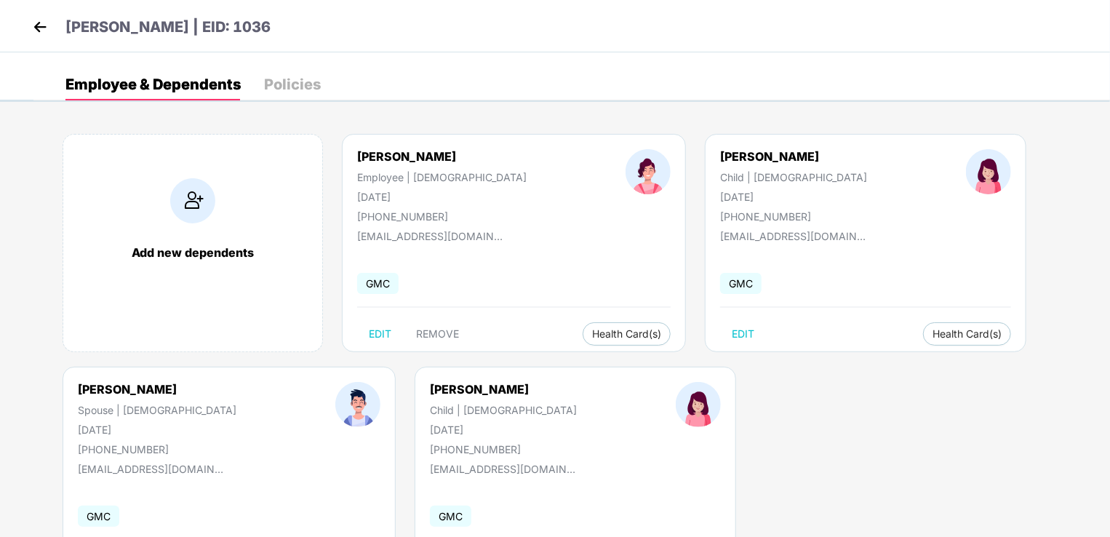 Image resolution: width=1110 pixels, height=537 pixels. Describe the element at coordinates (437, 334) in the screenshot. I see `span: REMOVE` at that location.